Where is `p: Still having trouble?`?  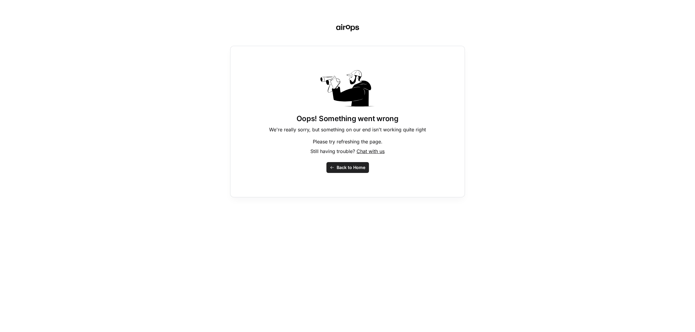
p: Still having trouble? is located at coordinates (347, 151).